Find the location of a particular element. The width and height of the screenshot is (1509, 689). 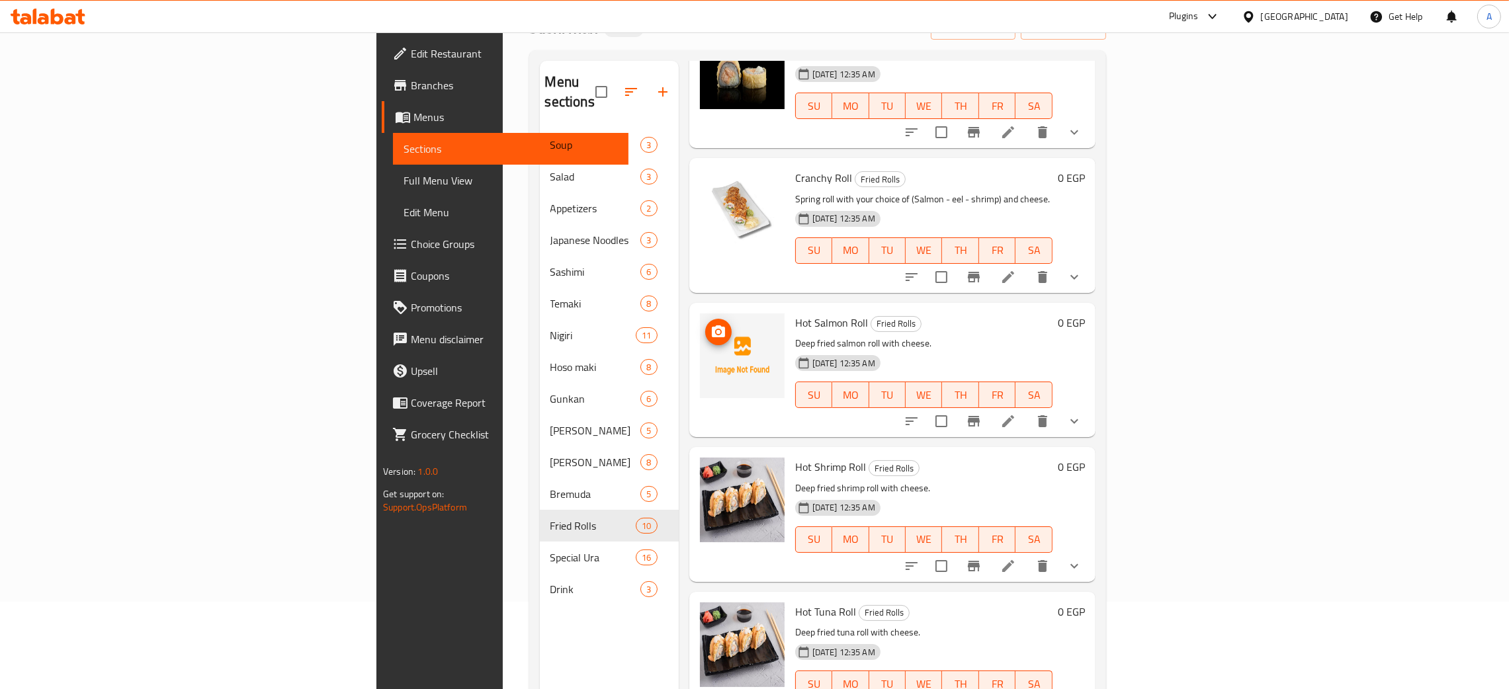

p: Spring roll with your choice of (Salmon - eel - shrimp) and cheese. is located at coordinates (923, 199).